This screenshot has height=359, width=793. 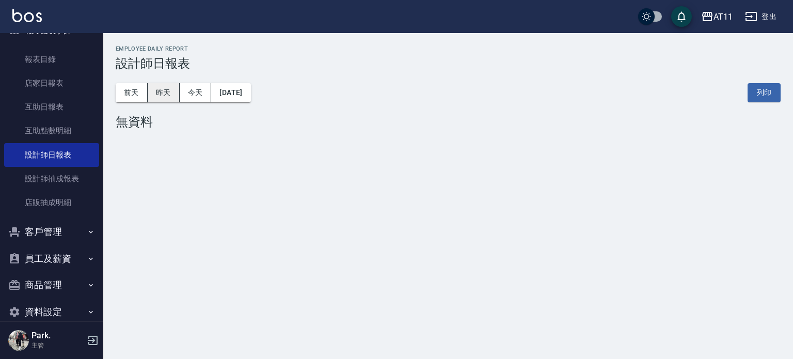 I want to click on p: 主管, so click(x=58, y=345).